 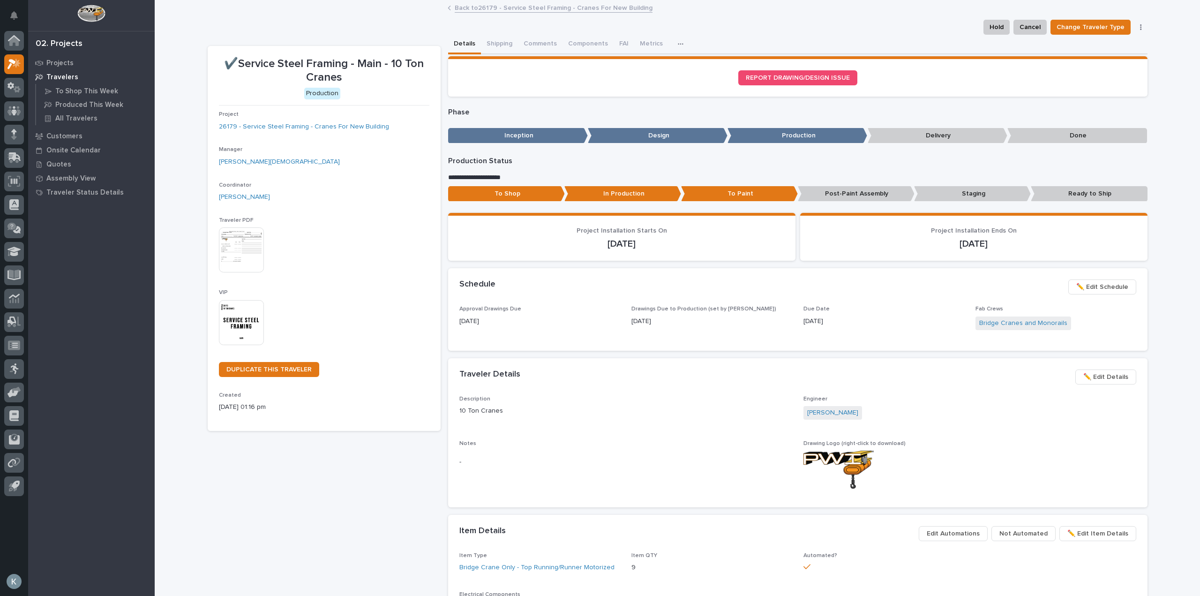 What do you see at coordinates (236, 220) in the screenshot?
I see `span: Traveler PDF` at bounding box center [236, 220].